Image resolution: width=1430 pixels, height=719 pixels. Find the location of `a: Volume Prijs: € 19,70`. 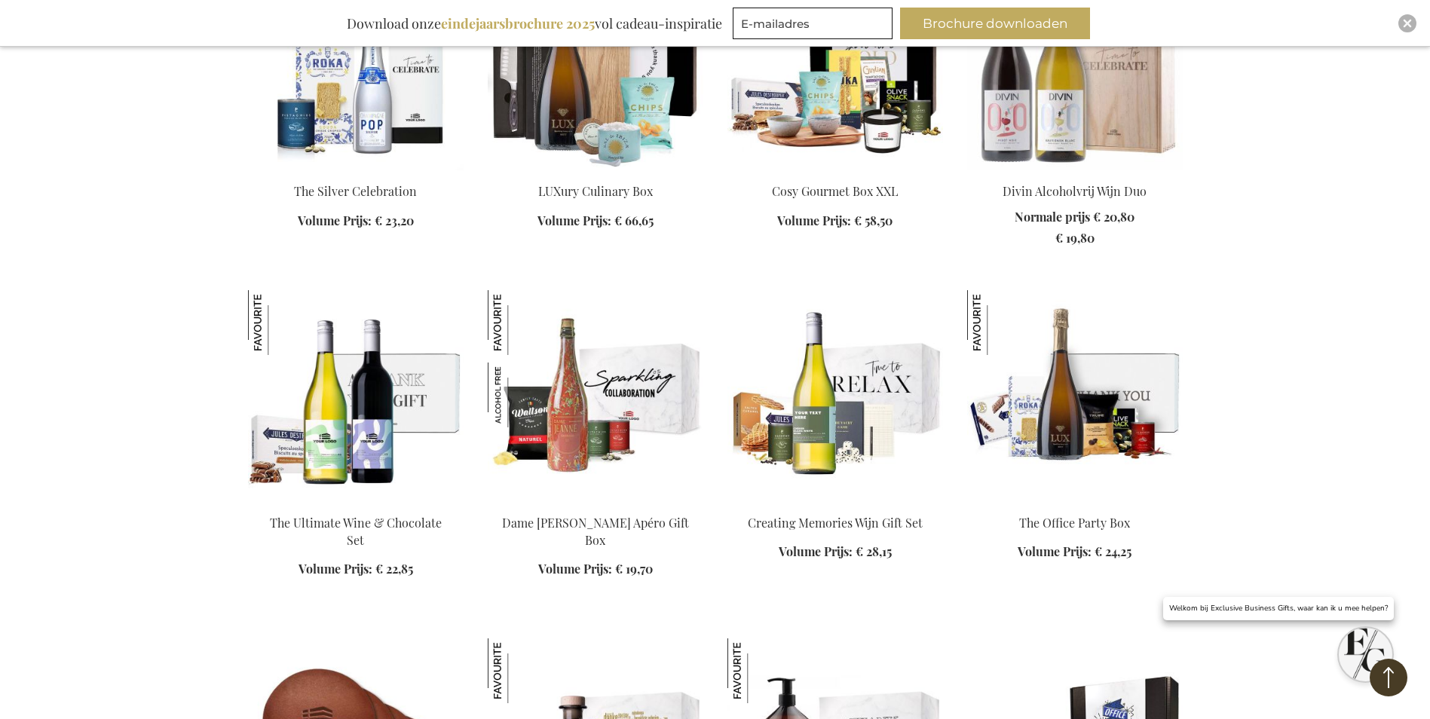

a: Volume Prijs: € 19,70 is located at coordinates (595, 569).